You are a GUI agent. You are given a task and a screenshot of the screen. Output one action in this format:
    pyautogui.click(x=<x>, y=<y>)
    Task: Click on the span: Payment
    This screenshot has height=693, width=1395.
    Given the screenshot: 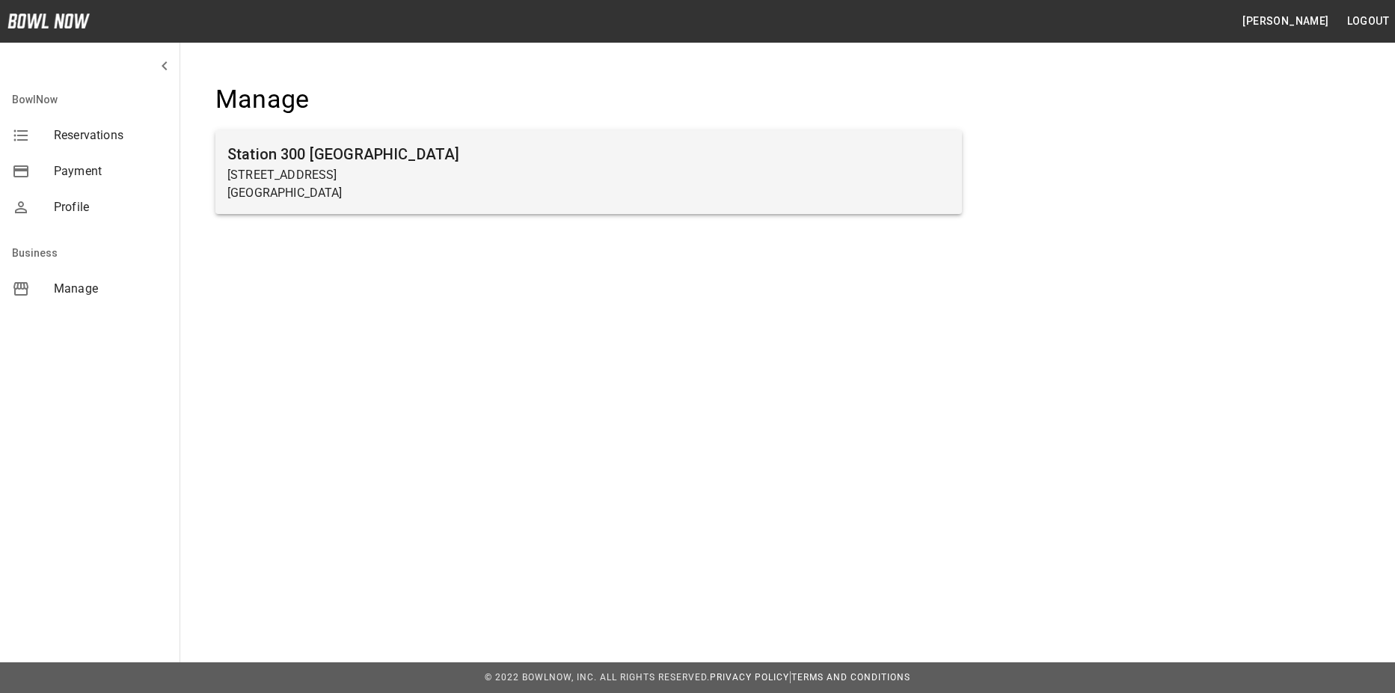 What is the action you would take?
    pyautogui.click(x=111, y=171)
    